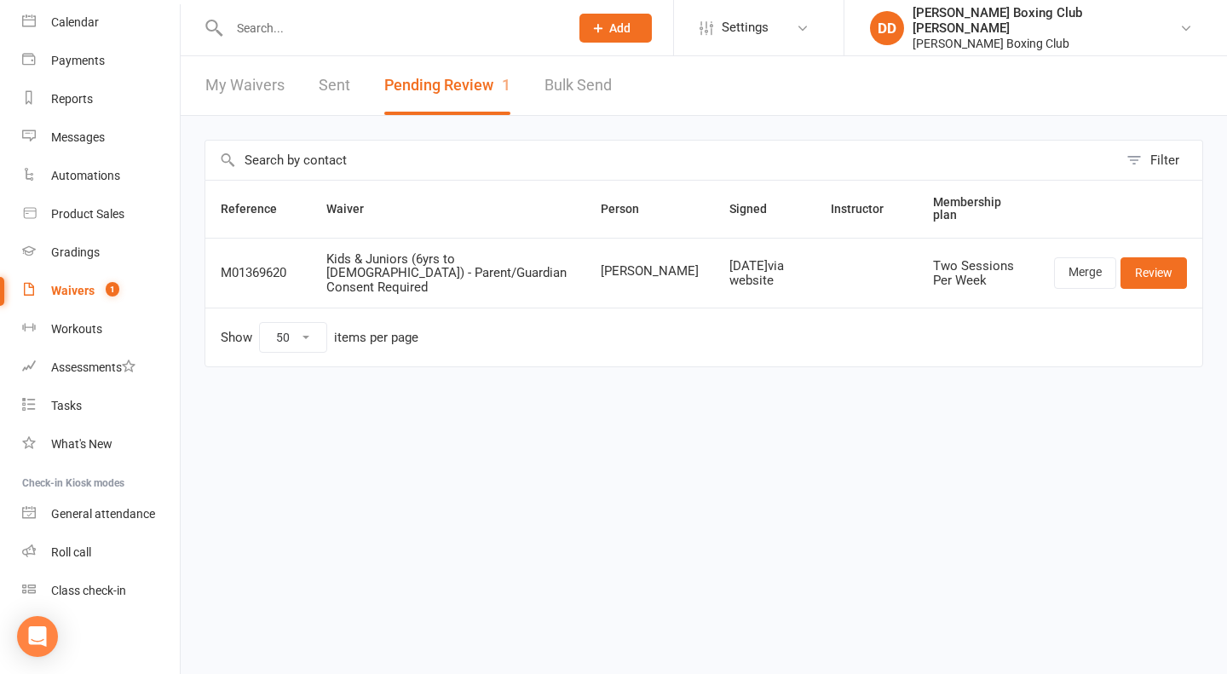 This screenshot has height=674, width=1227. I want to click on a: Product Sales, so click(101, 214).